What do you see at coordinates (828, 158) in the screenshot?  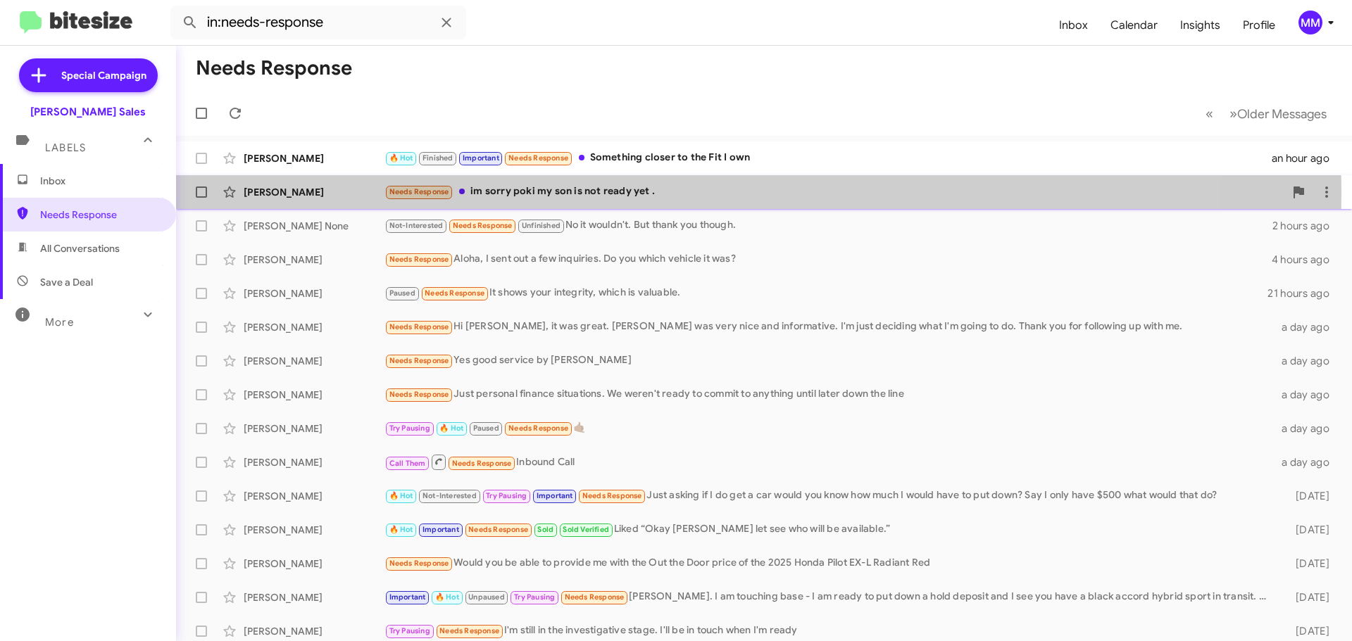 I see `div: Something closer to the Fit I own` at bounding box center [828, 158].